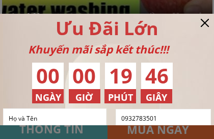 The image size is (214, 139). I want to click on h3: GIÂY, so click(162, 98).